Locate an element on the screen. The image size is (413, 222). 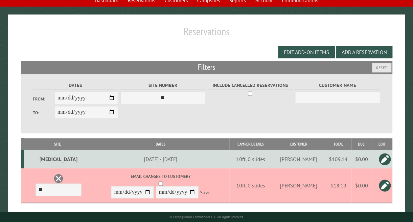
th: Dates is located at coordinates (161, 144).